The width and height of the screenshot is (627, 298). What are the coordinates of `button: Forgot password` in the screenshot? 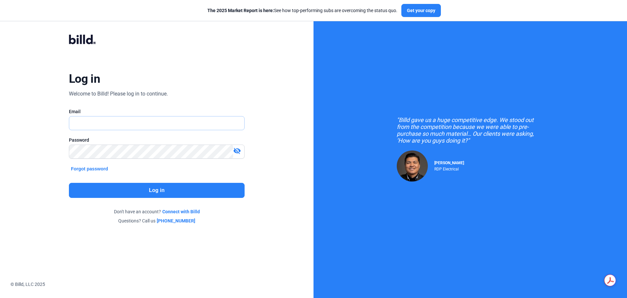 It's located at (90, 169).